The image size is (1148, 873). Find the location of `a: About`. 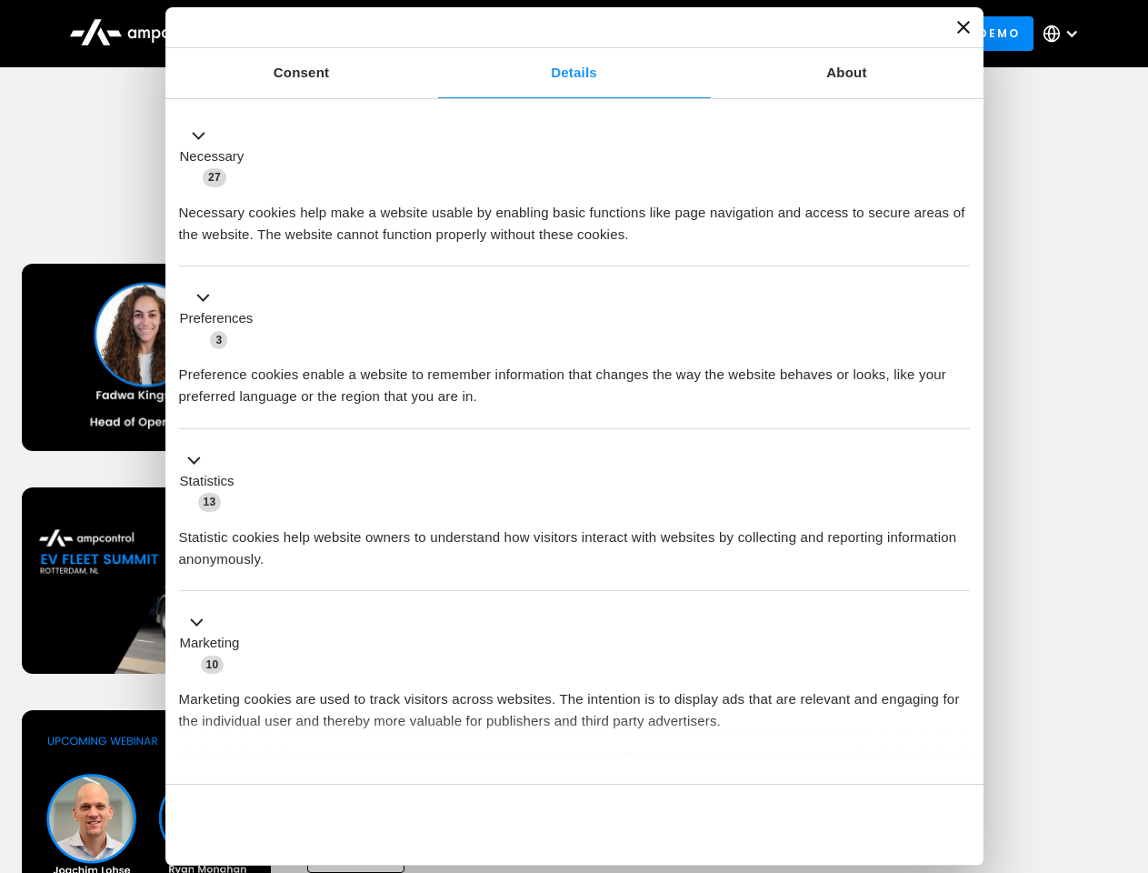

a: About is located at coordinates (847, 73).